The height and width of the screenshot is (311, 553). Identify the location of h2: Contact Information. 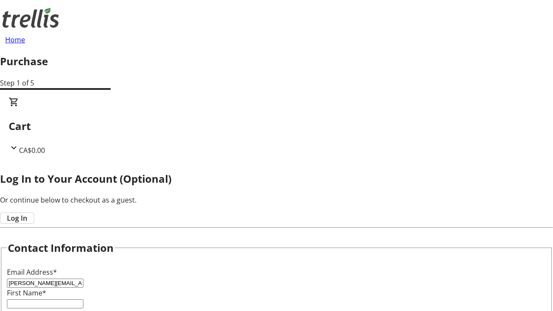
(60, 248).